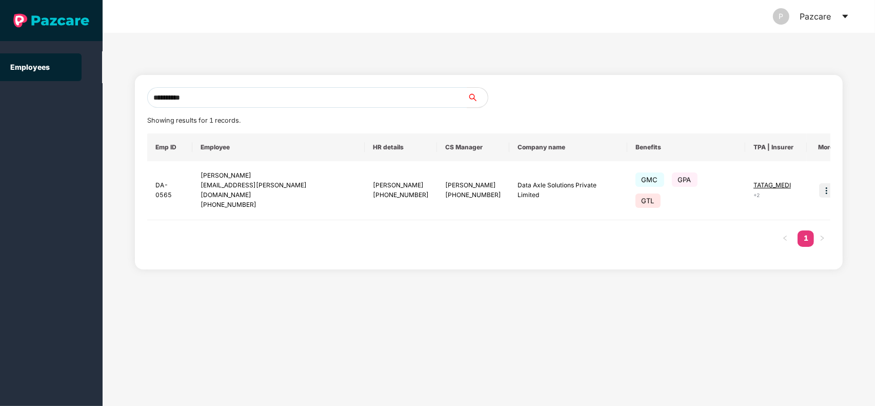 Image resolution: width=875 pixels, height=406 pixels. Describe the element at coordinates (785, 239) in the screenshot. I see `button: left` at that location.